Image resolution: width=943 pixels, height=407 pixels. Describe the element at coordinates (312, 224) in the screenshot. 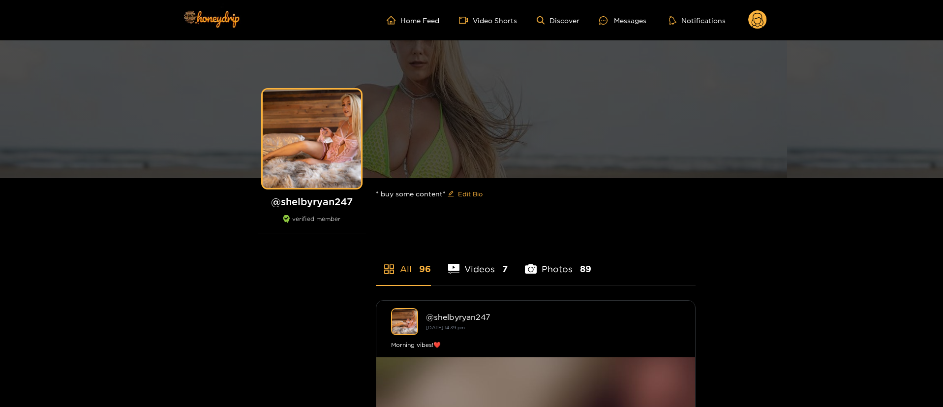

I see `div: verified member` at that location.